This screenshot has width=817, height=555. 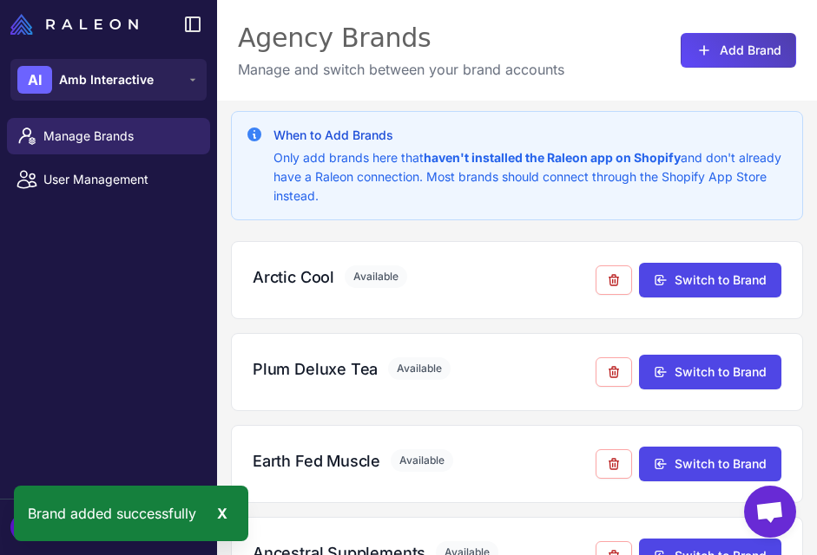 I want to click on strong: haven't installed the Raleon app on Shopify, so click(x=552, y=157).